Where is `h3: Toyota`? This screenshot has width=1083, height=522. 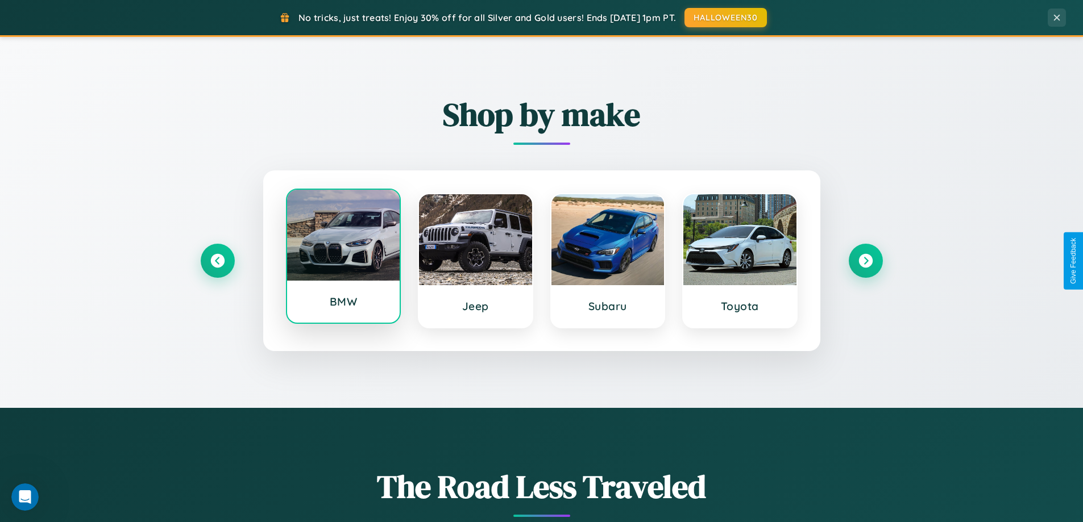 h3: Toyota is located at coordinates (739, 306).